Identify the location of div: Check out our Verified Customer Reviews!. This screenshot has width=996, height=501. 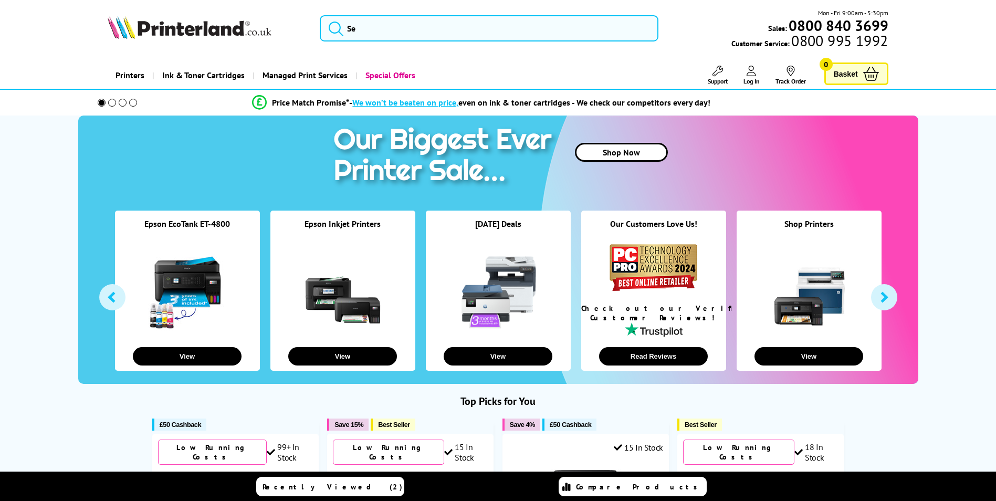
(654, 313).